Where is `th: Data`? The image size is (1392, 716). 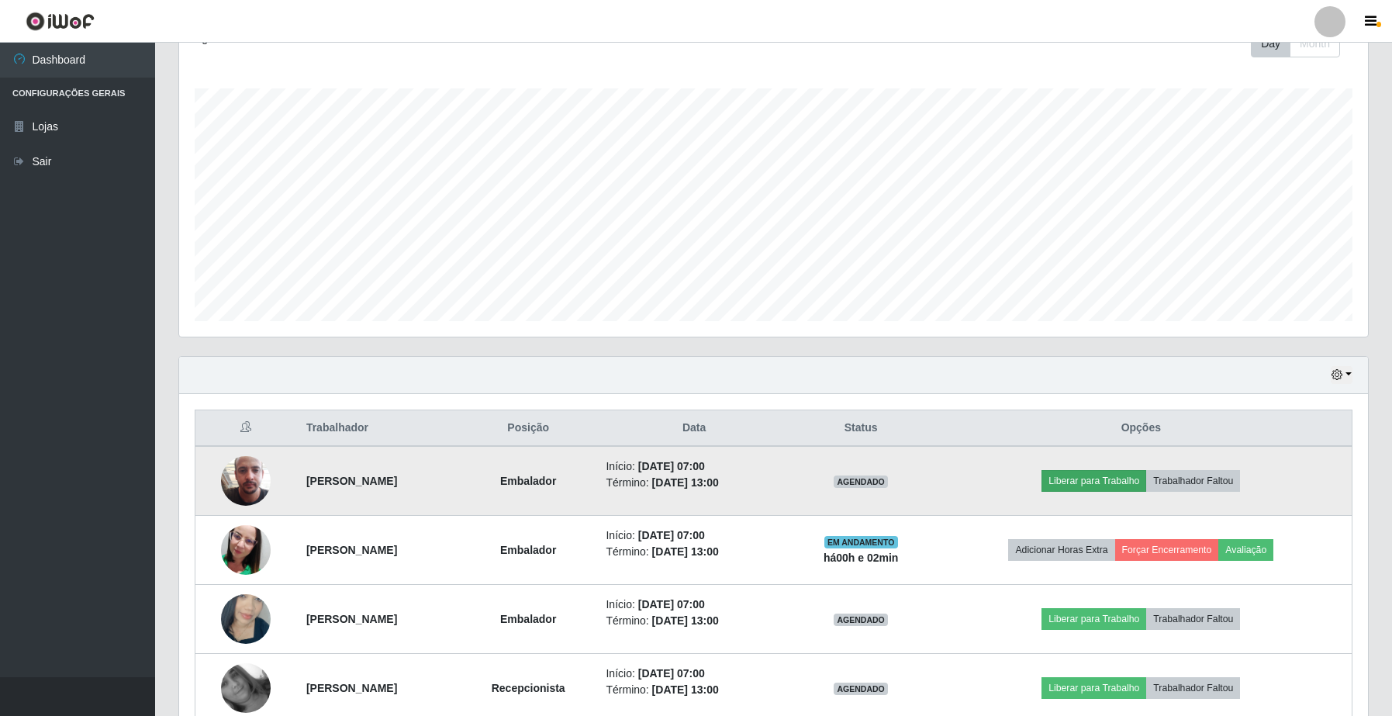 th: Data is located at coordinates (693, 428).